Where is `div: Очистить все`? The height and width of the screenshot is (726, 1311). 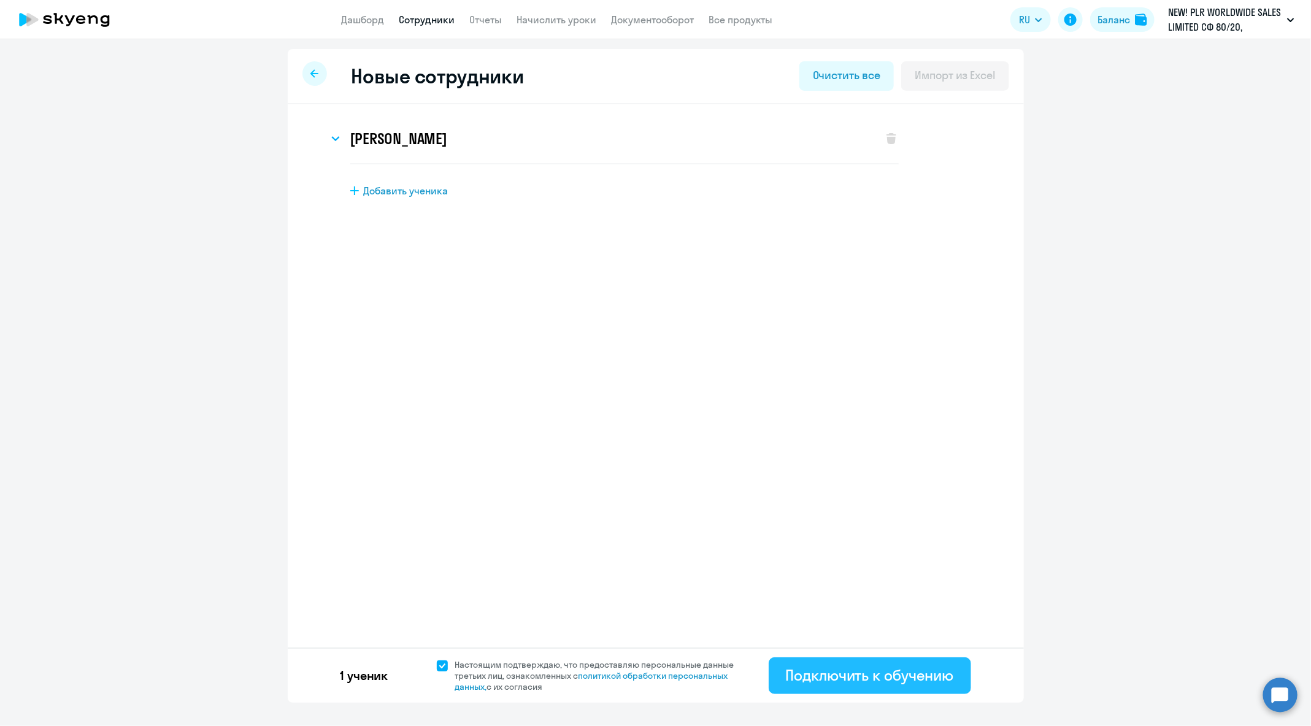
div: Очистить все is located at coordinates (846, 75).